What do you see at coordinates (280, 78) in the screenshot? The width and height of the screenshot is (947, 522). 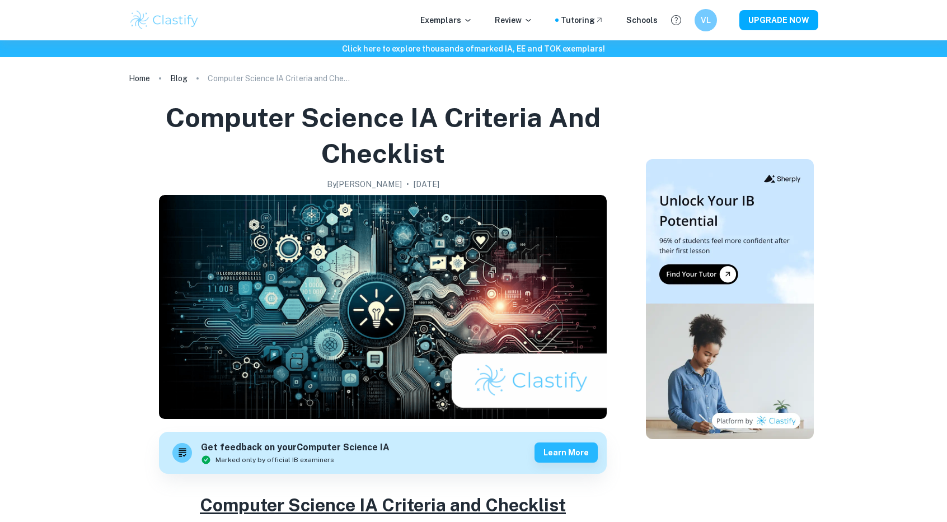 I see `p: Computer Science IA Criteria and Checklist` at bounding box center [280, 78].